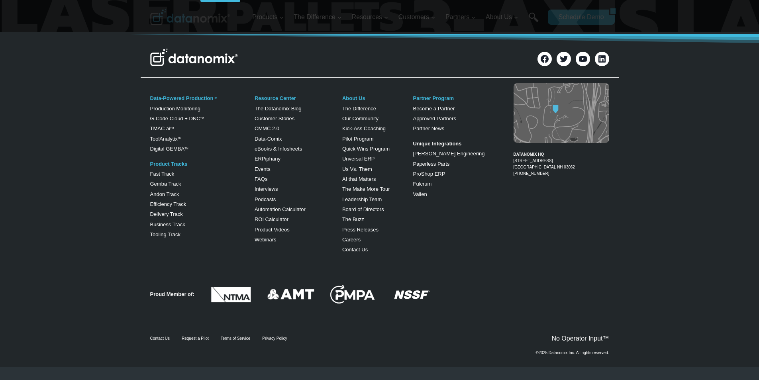 The image size is (759, 380). I want to click on a: Our Community, so click(360, 118).